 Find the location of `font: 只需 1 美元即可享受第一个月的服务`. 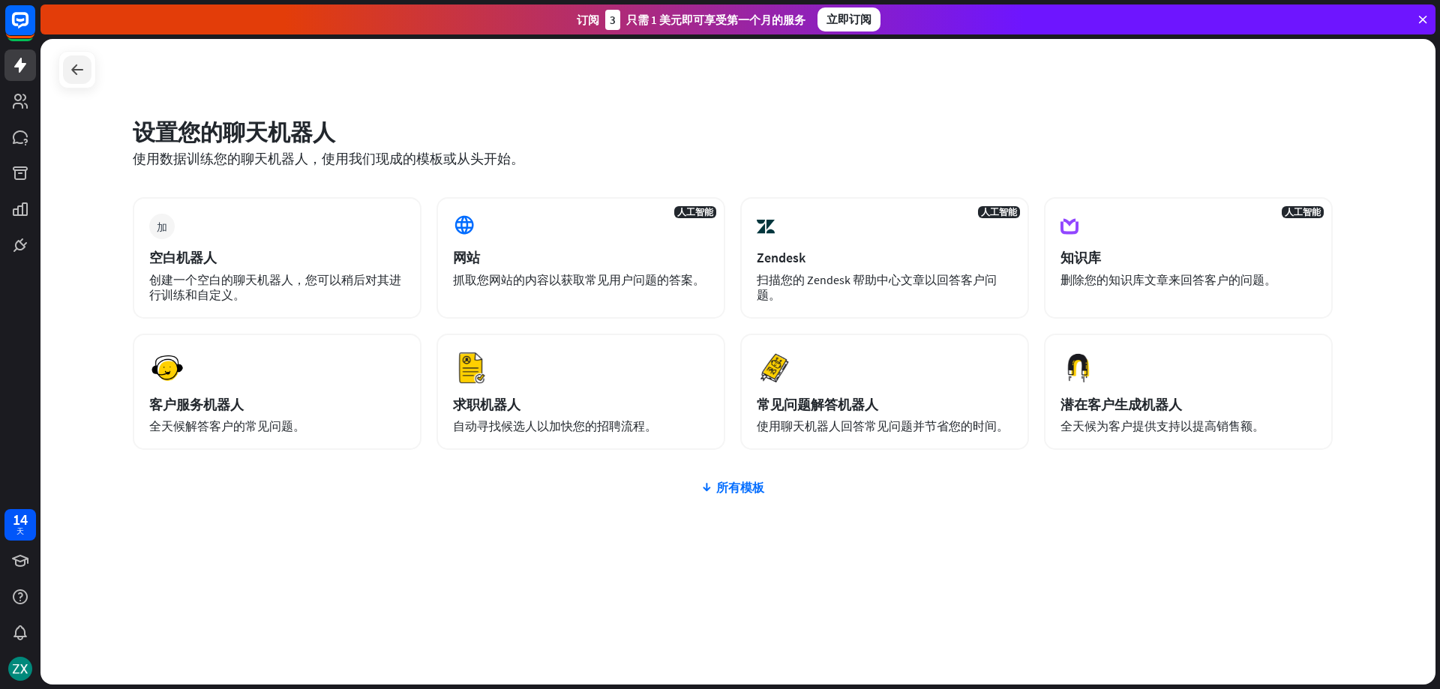

font: 只需 1 美元即可享受第一个月的服务 is located at coordinates (716, 20).